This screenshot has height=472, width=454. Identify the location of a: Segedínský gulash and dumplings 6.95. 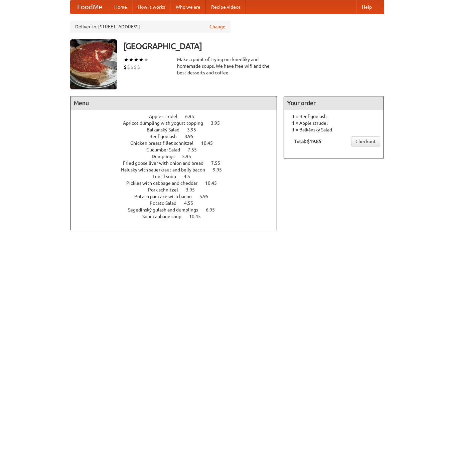
(177, 210).